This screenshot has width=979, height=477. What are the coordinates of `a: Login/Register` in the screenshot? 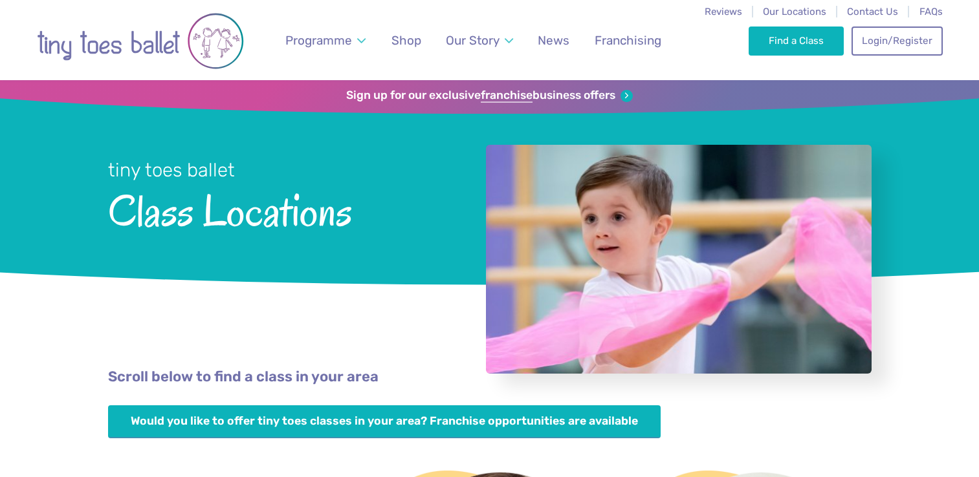 It's located at (897, 41).